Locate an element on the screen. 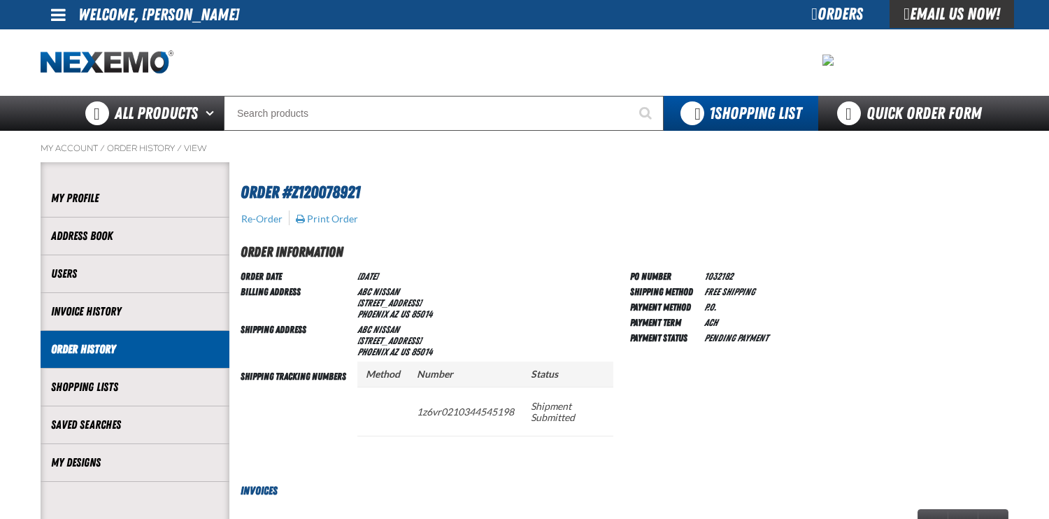  td: PO Number is located at coordinates (664, 275).